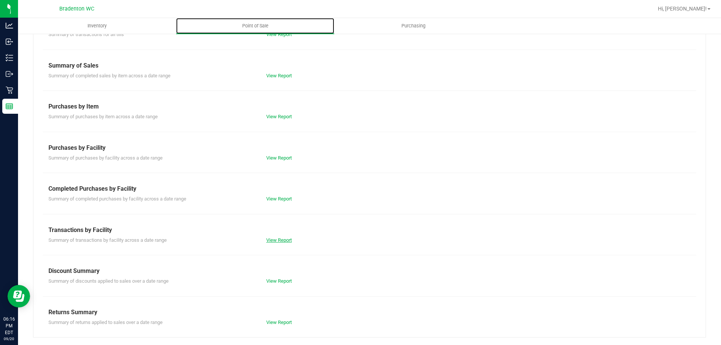  What do you see at coordinates (9, 326) in the screenshot?
I see `p: 06:16 PM EDT` at bounding box center [9, 326].